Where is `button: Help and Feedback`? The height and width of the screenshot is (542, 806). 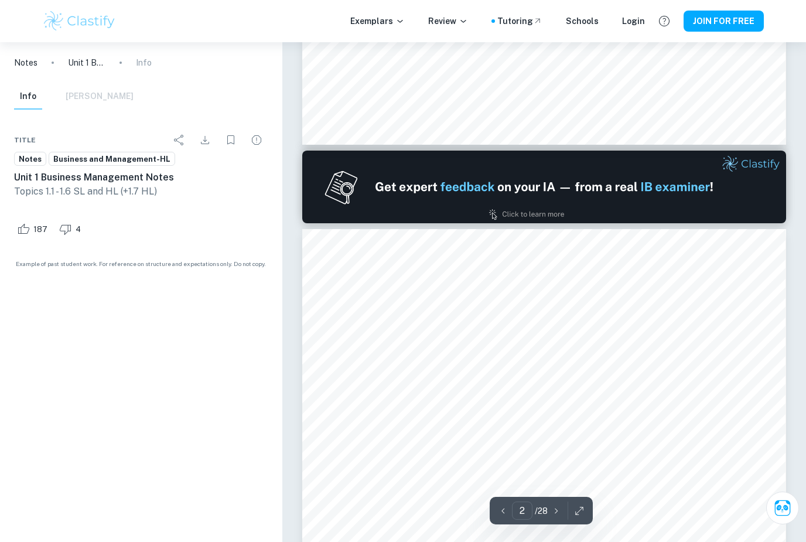
button: Help and Feedback is located at coordinates (665, 21).